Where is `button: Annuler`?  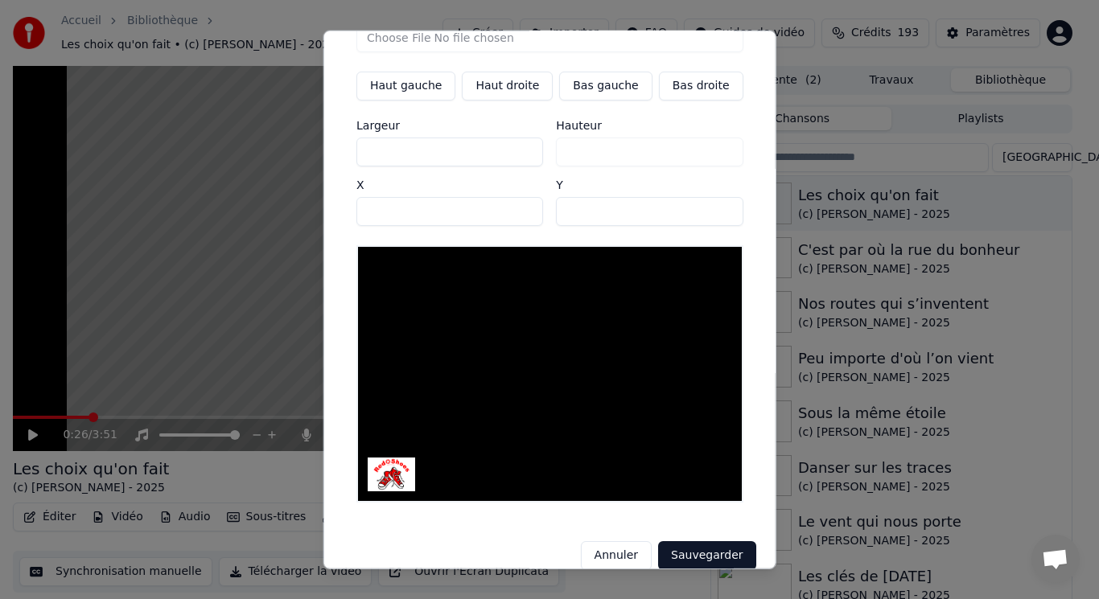
button: Annuler is located at coordinates (615, 556).